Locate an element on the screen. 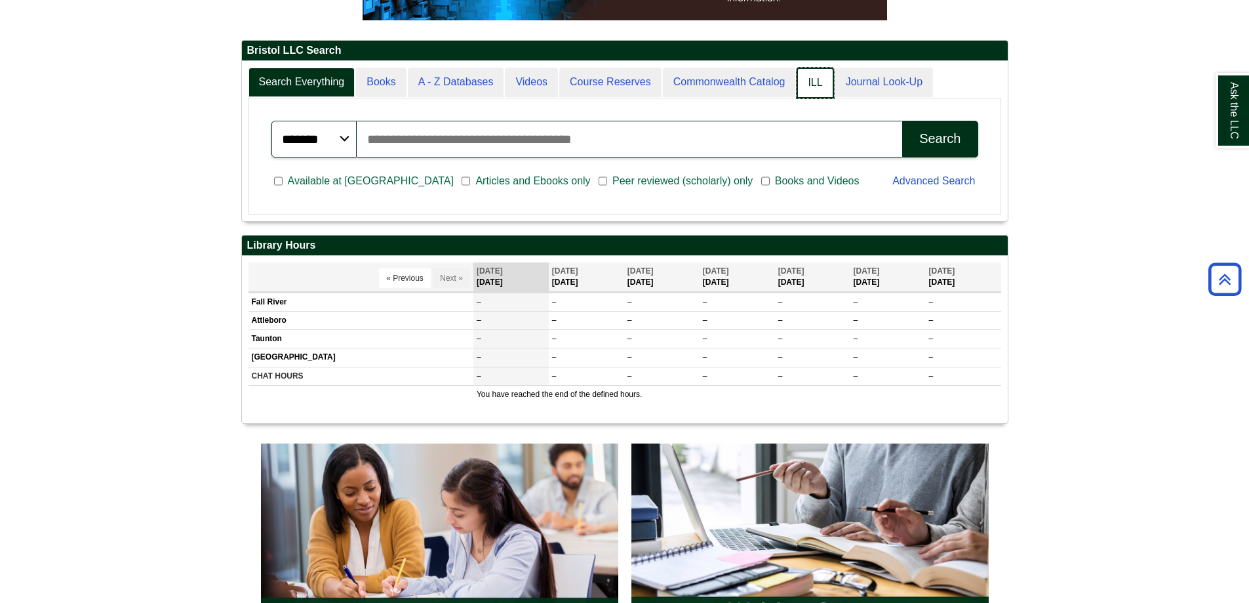 The image size is (1249, 603). td: CHAT HOURS is located at coordinates (361, 376).